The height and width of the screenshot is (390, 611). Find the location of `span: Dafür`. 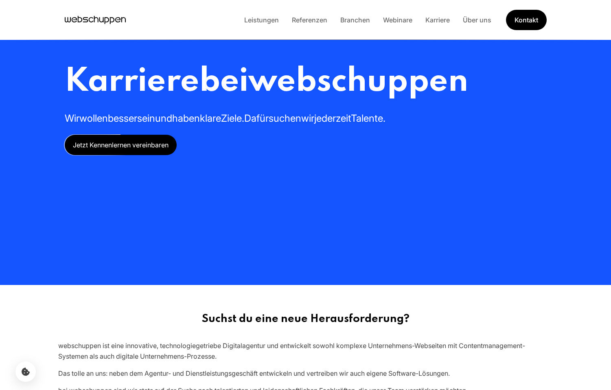

span: Dafür is located at coordinates (257, 118).